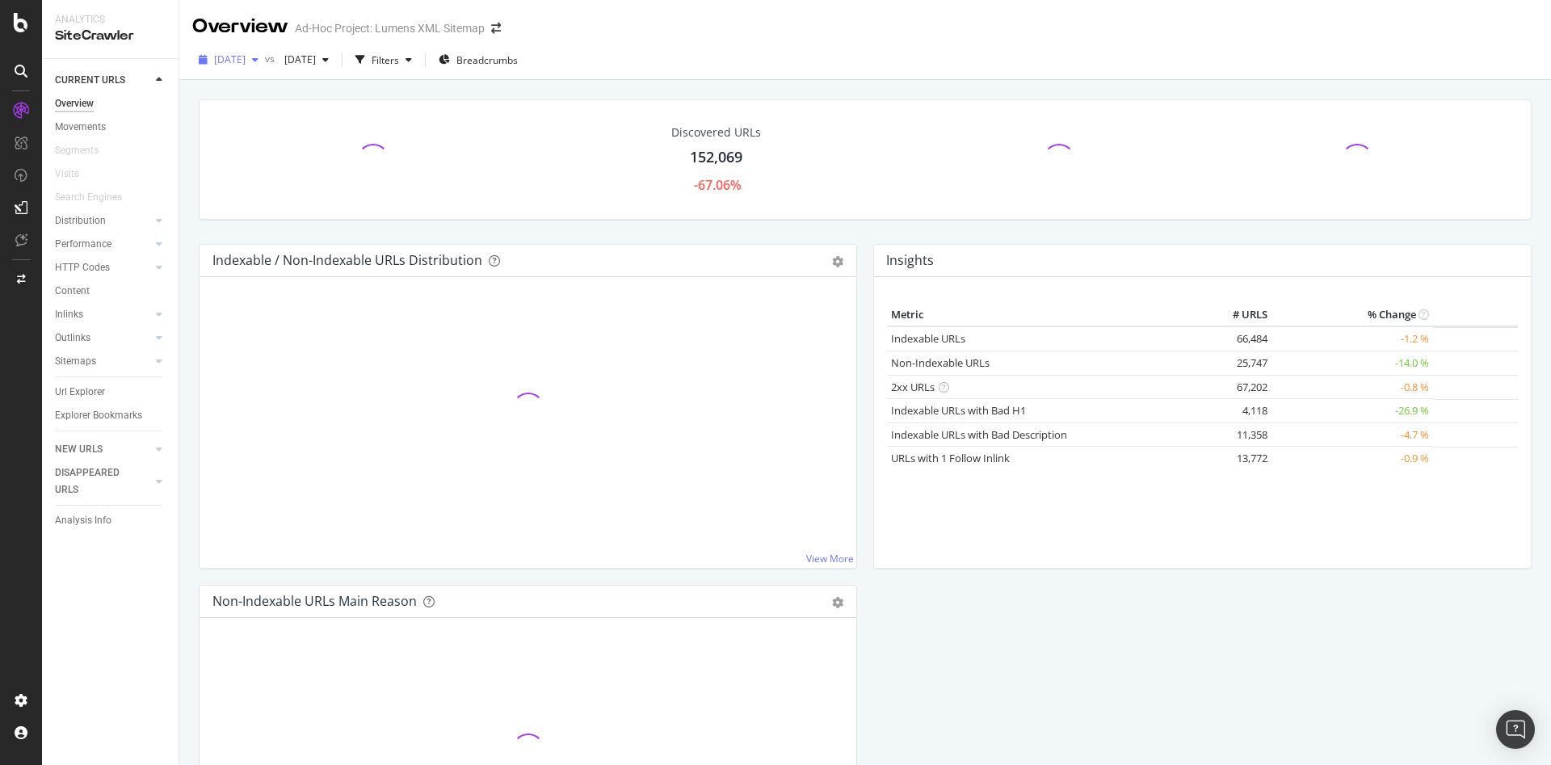  I want to click on div: Ad-Hoc Project: Lumens XML Sitemap, so click(389, 28).